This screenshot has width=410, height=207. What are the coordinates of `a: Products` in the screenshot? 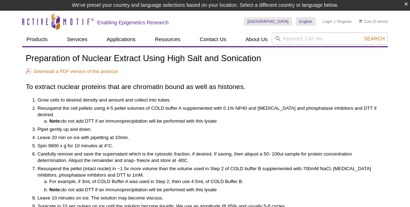 It's located at (37, 39).